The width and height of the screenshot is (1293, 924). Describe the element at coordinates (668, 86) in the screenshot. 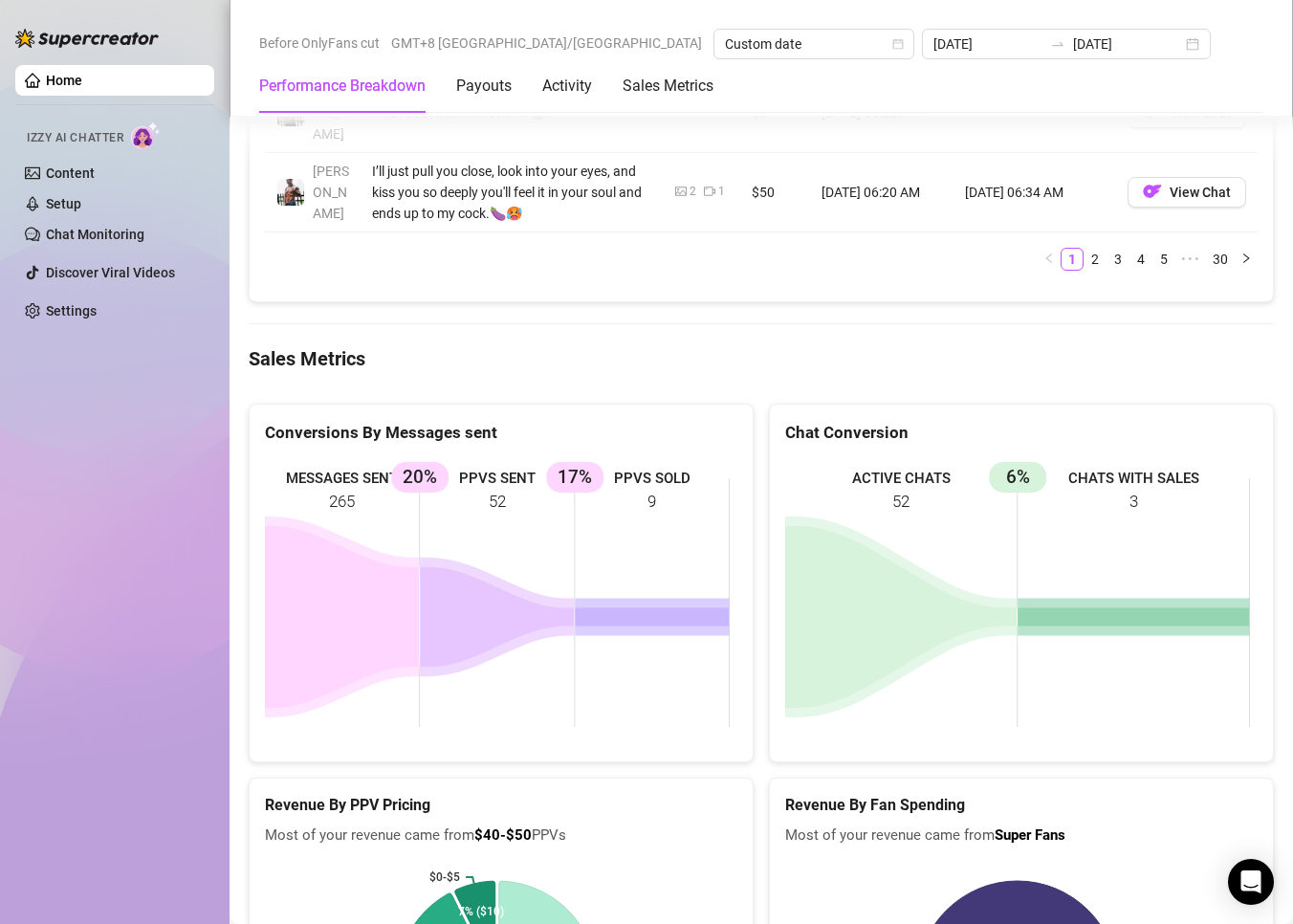

I see `div: Sales Metrics` at that location.